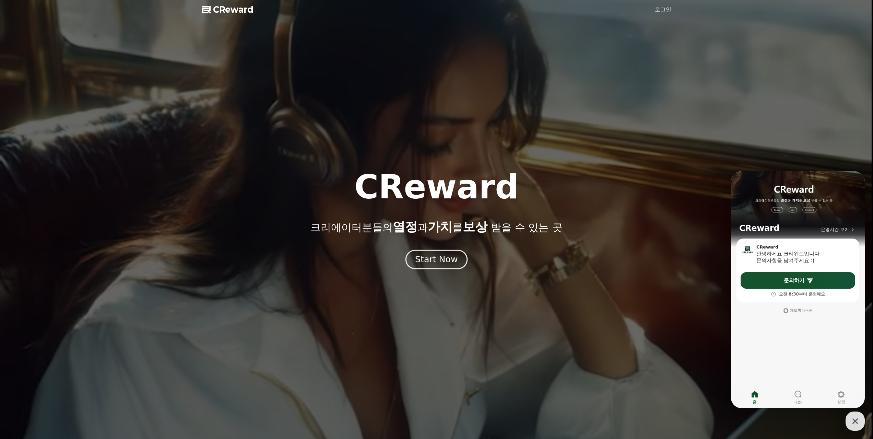 Image resolution: width=873 pixels, height=439 pixels. What do you see at coordinates (233, 10) in the screenshot?
I see `span: CReward` at bounding box center [233, 10].